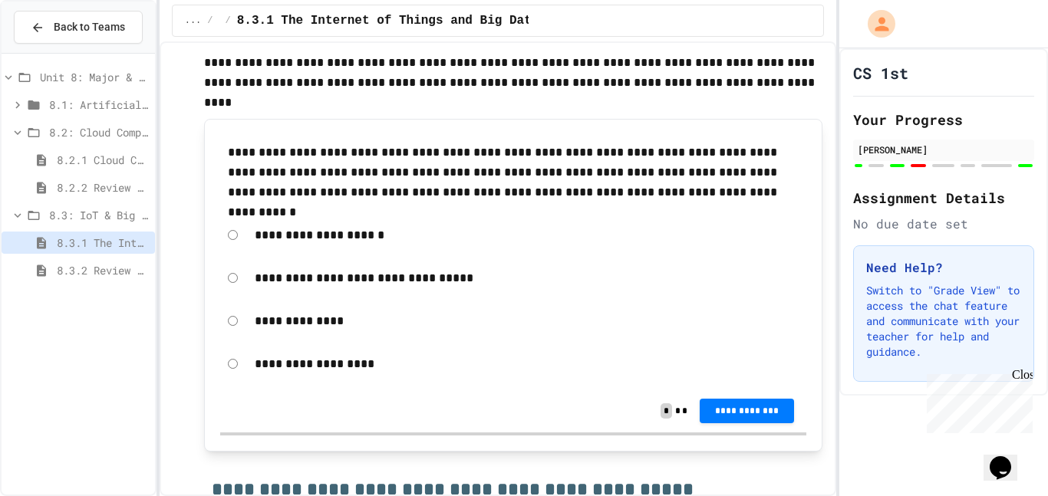 The image size is (1048, 496). Describe the element at coordinates (89, 27) in the screenshot. I see `span: Back to Teams` at that location.